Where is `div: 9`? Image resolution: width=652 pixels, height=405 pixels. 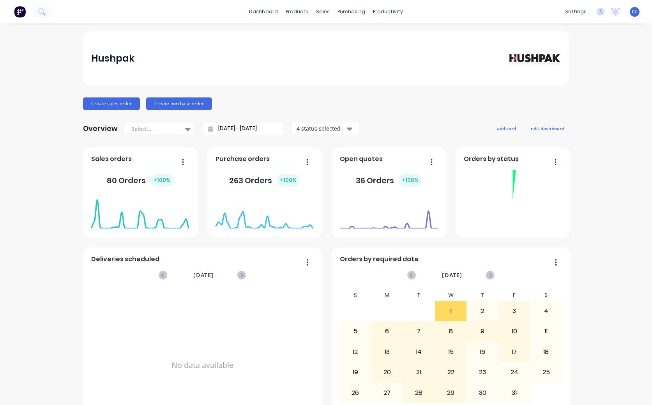 div: 9 is located at coordinates (482, 331).